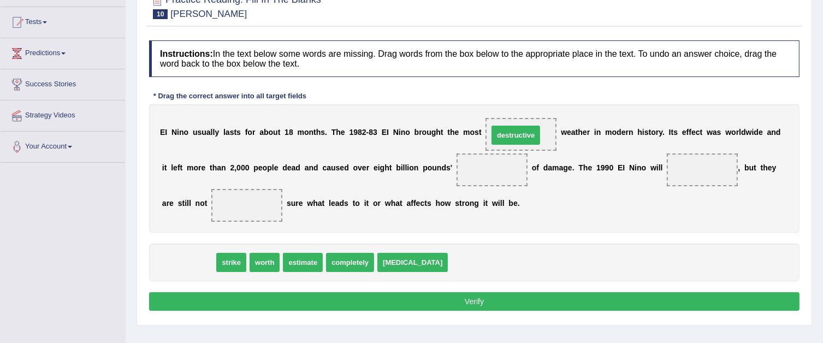 This screenshot has width=823, height=343. What do you see at coordinates (63, 21) in the screenshot?
I see `a: Tests` at bounding box center [63, 21].